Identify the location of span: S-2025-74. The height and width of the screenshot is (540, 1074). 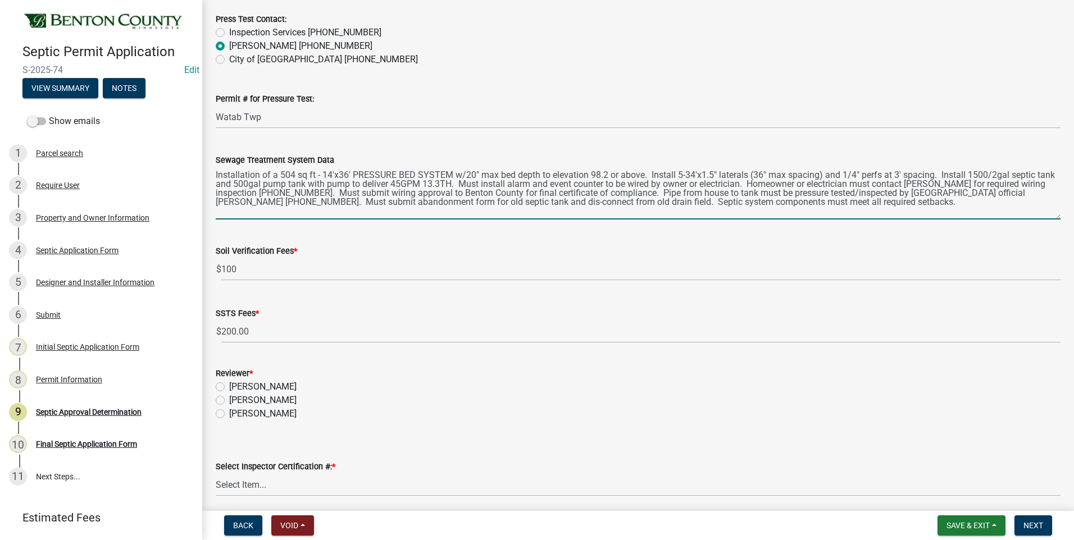
(101, 70).